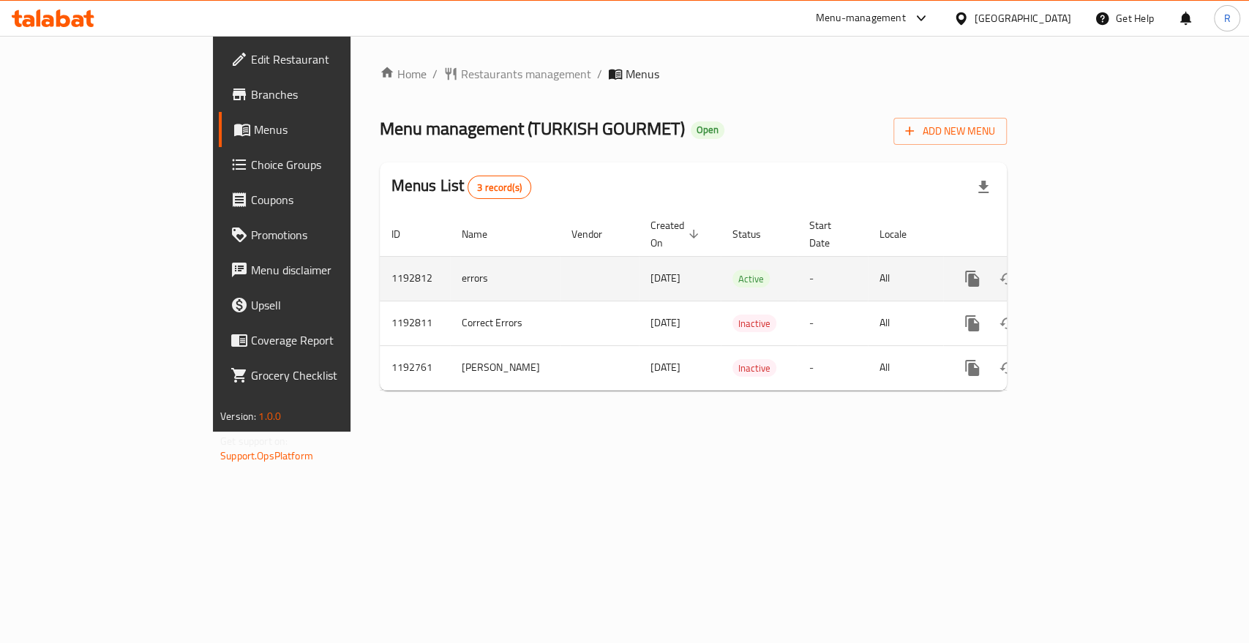 This screenshot has height=643, width=1249. What do you see at coordinates (405, 234) in the screenshot?
I see `span: ID` at bounding box center [405, 234].